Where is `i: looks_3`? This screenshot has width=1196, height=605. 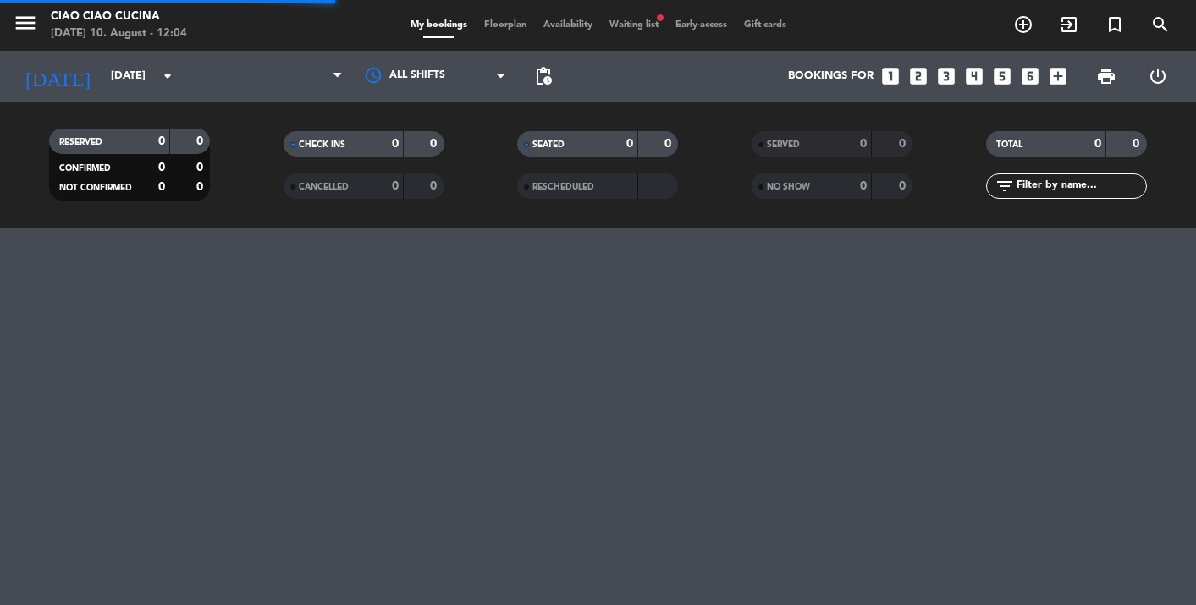 i: looks_3 is located at coordinates (946, 76).